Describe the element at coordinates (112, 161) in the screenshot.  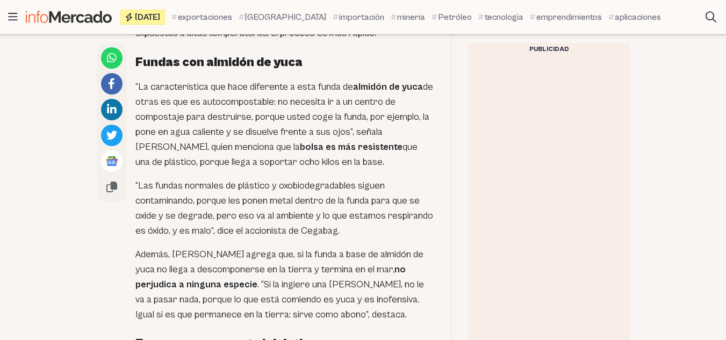
I see `img: Google News logo` at that location.